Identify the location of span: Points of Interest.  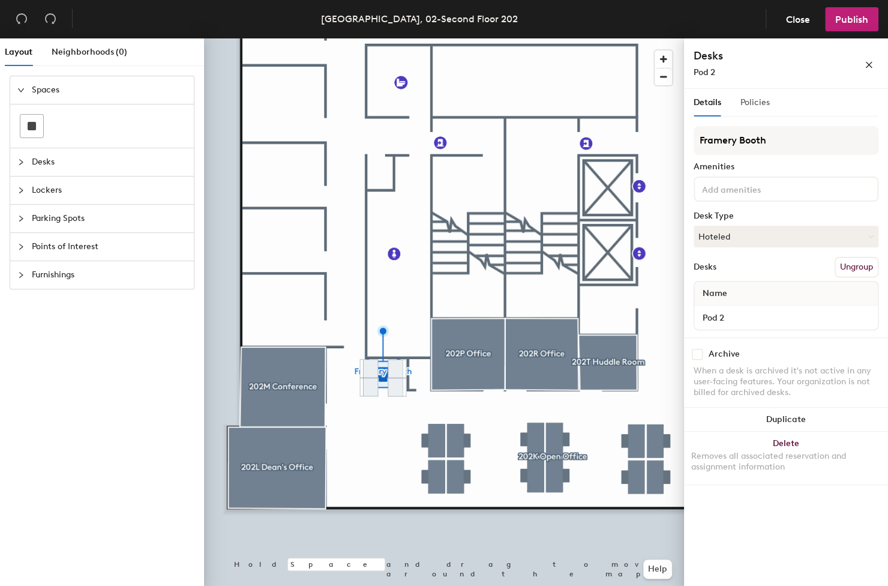
(109, 247).